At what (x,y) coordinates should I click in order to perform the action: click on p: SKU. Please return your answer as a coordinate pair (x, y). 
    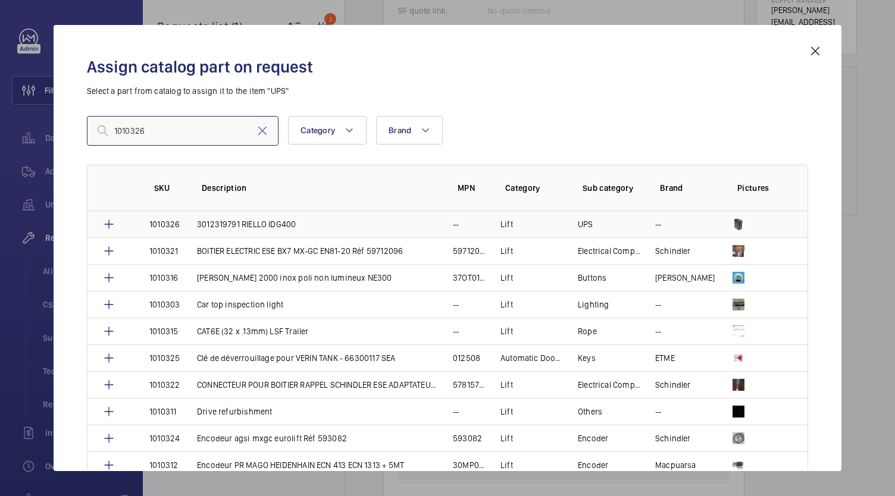
    Looking at the image, I should click on (168, 188).